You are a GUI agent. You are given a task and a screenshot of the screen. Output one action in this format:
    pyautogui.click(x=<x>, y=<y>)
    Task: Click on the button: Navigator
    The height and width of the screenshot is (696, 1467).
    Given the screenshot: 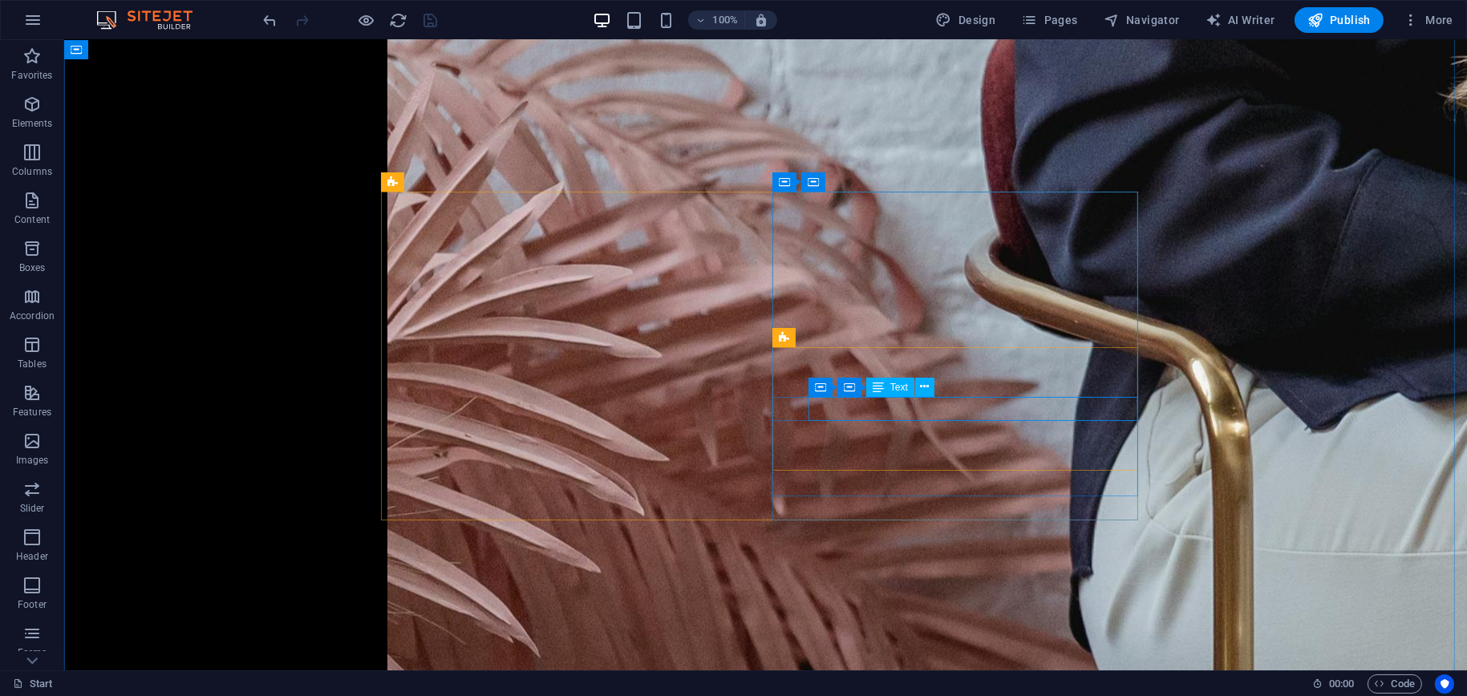 What is the action you would take?
    pyautogui.click(x=1141, y=20)
    